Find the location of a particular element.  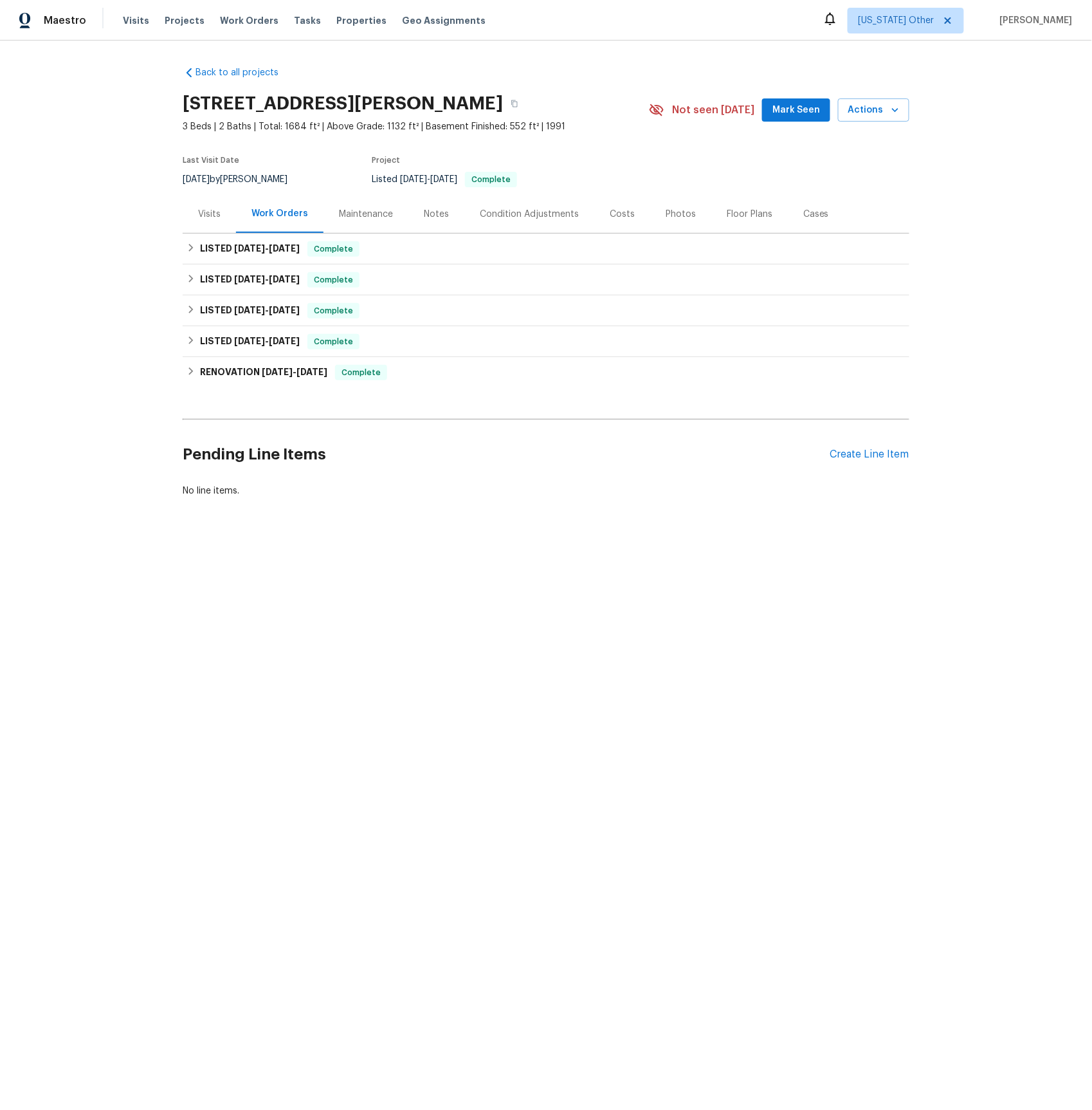

span: Mark Seen is located at coordinates (796, 110).